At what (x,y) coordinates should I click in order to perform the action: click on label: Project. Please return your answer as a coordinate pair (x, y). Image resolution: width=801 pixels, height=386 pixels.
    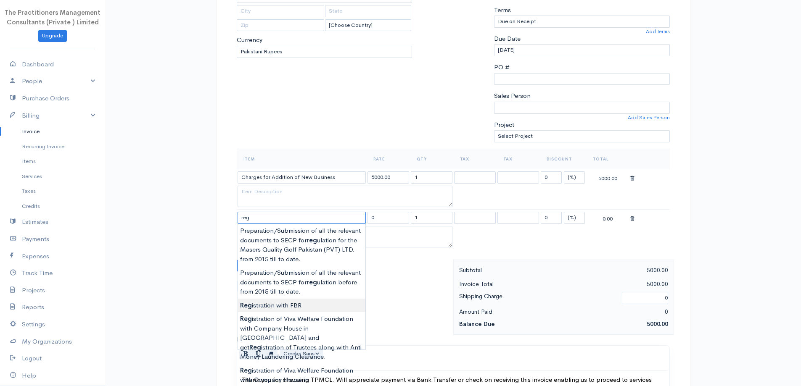
    Looking at the image, I should click on (504, 125).